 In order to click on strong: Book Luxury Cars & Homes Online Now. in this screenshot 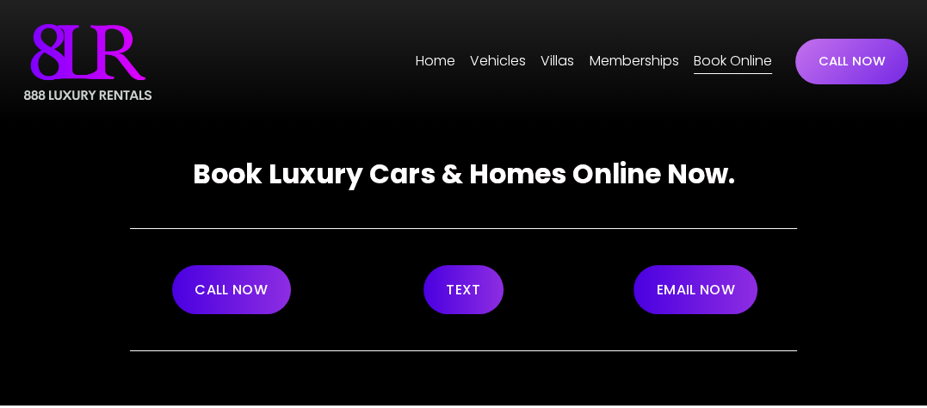, I will do `click(463, 174)`.